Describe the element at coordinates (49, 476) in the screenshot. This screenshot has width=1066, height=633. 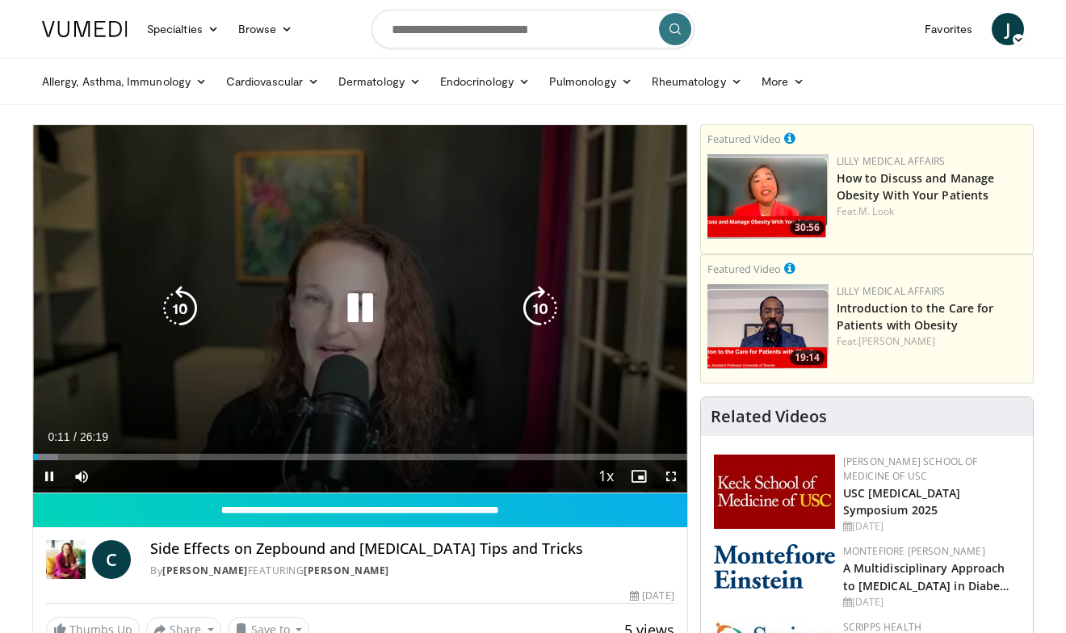
I see `button: Pause` at that location.